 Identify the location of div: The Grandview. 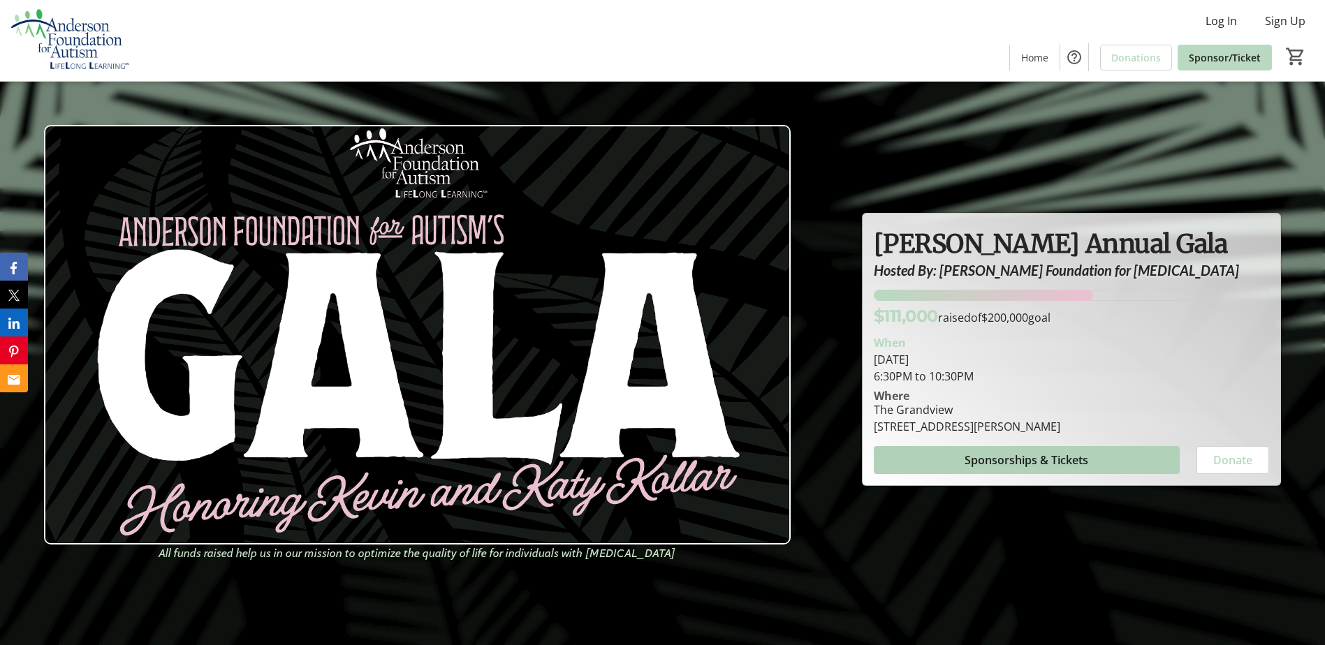
(967, 410).